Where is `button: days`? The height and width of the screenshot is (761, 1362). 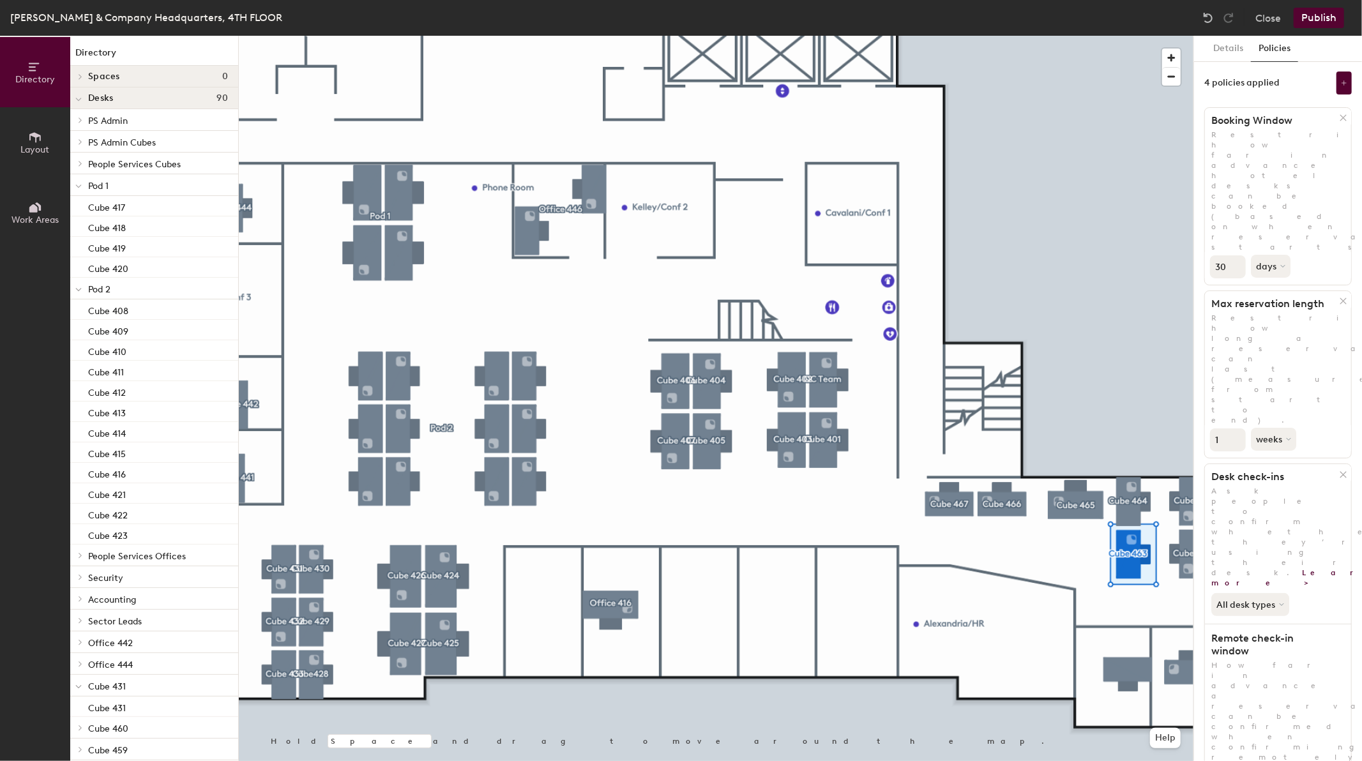 button: days is located at coordinates (1270, 266).